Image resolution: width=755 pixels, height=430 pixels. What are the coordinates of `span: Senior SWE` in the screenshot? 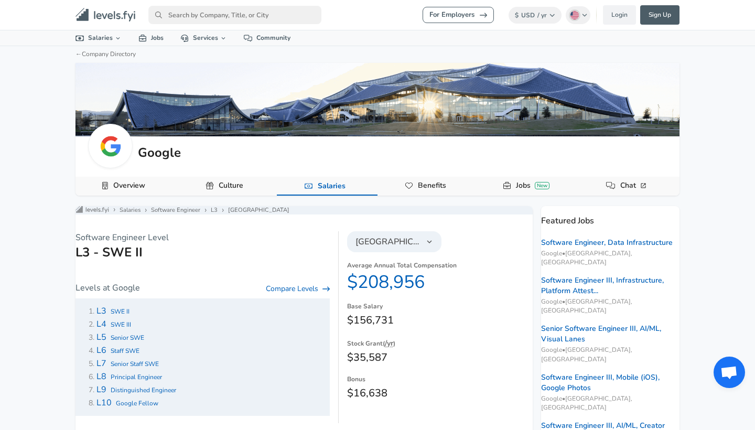 It's located at (127, 338).